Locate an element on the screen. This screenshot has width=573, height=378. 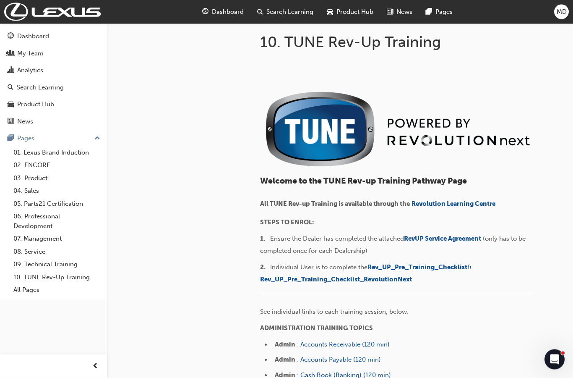
div: My Team is located at coordinates (30, 53).